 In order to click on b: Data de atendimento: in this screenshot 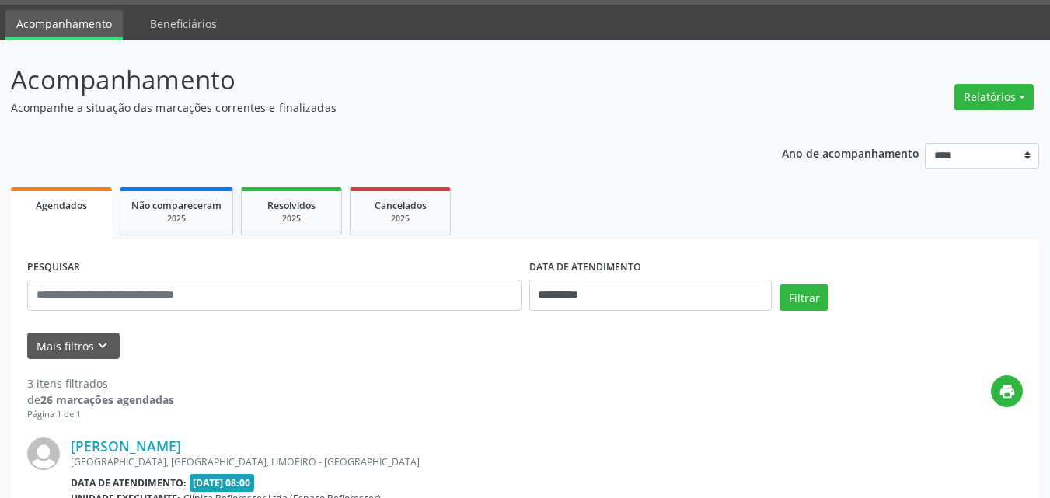, I will do `click(128, 482)`.